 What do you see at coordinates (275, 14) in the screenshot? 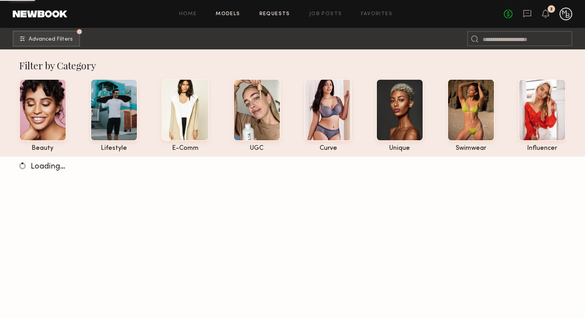
I see `a: Requests` at bounding box center [275, 14].